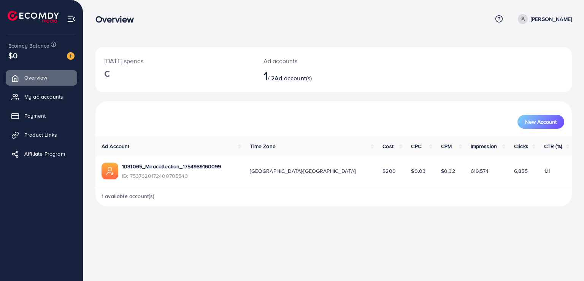 The image size is (584, 281). I want to click on span: New Account, so click(541, 122).